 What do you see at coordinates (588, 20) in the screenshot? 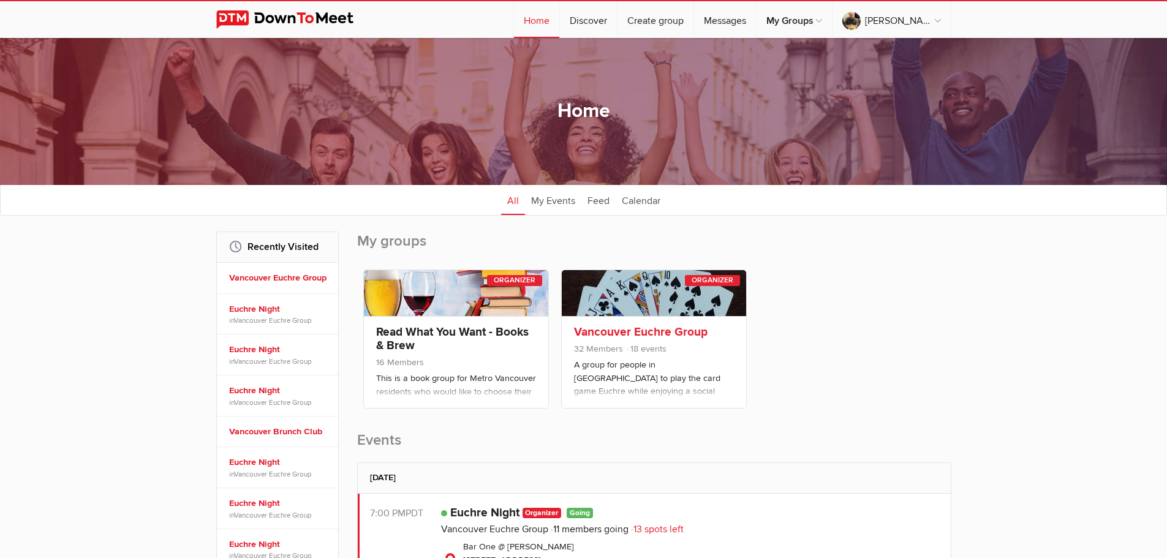
I see `a: Discover` at bounding box center [588, 20].